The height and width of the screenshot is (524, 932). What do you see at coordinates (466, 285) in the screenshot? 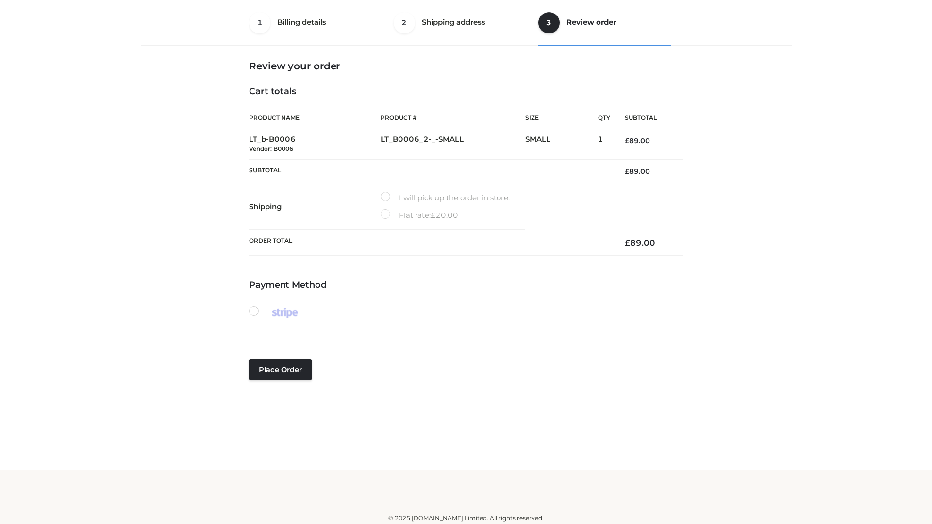
I see `h4: Payment Method` at bounding box center [466, 285].